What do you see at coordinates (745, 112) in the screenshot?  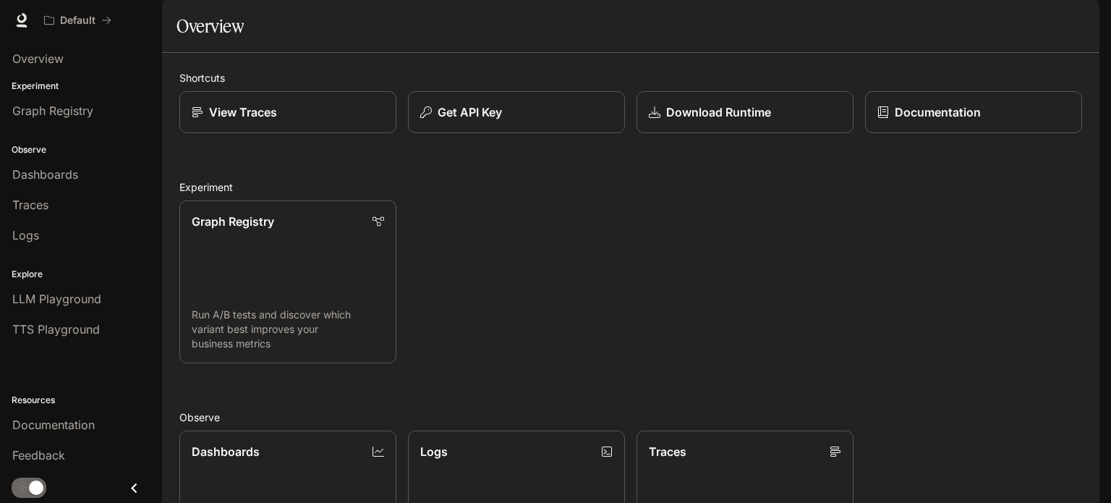 I see `a: Download Runtime` at bounding box center [745, 112].